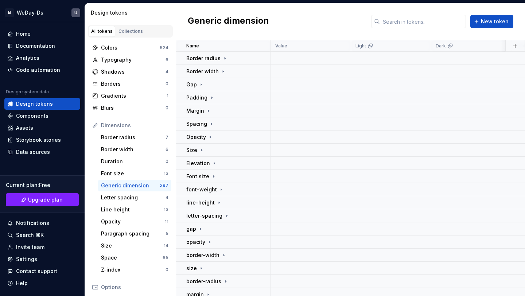 Image resolution: width=525 pixels, height=296 pixels. I want to click on div: 14, so click(166, 246).